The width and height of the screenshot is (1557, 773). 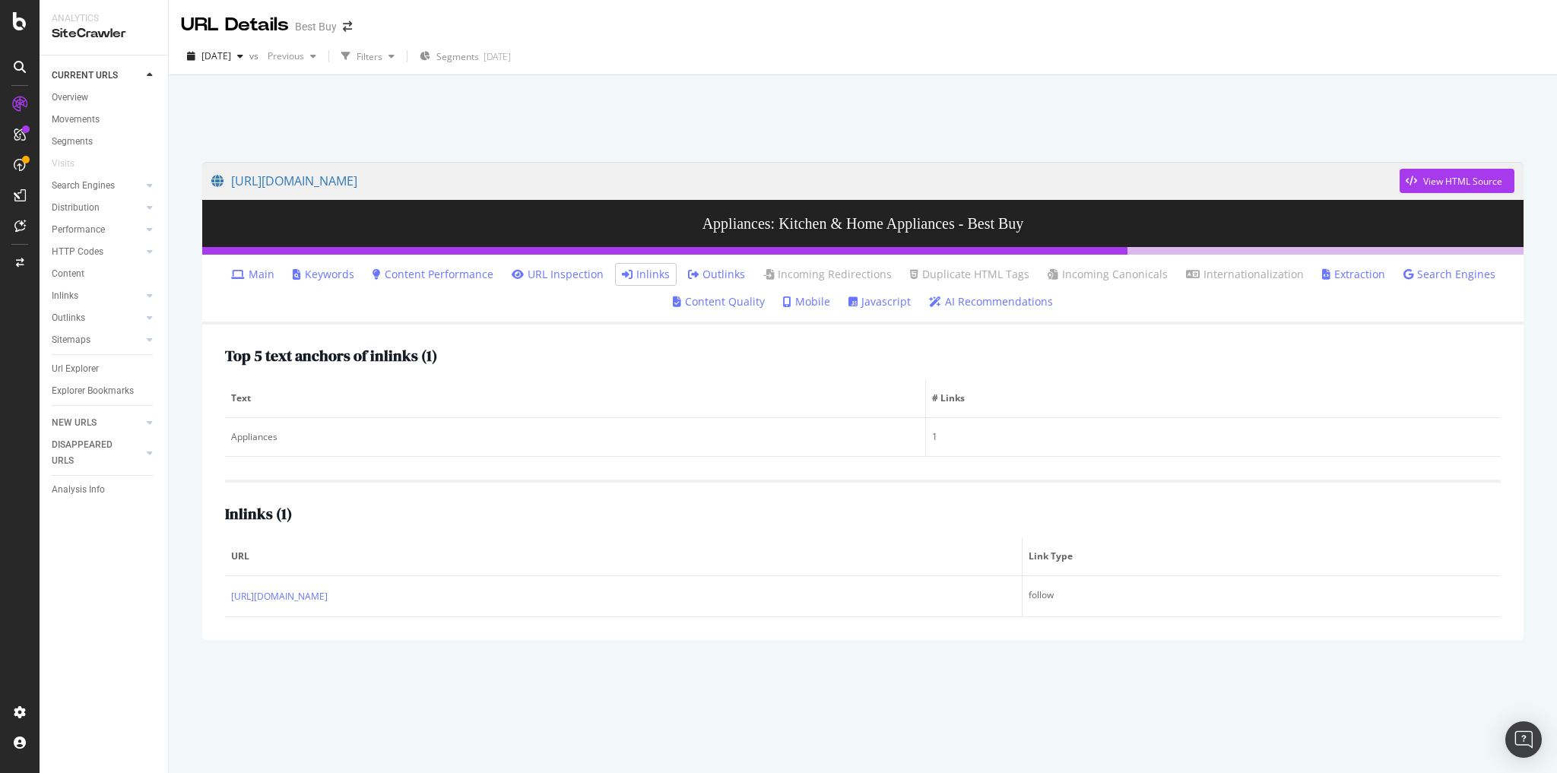 What do you see at coordinates (97, 75) in the screenshot?
I see `a: CURRENT URLS` at bounding box center [97, 75].